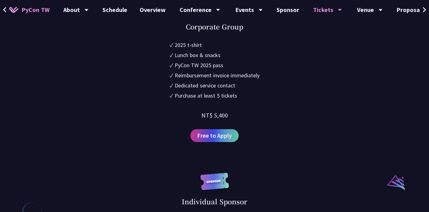 The height and width of the screenshot is (212, 429). Describe the element at coordinates (188, 45) in the screenshot. I see `div: 2025 t-shirt` at that location.